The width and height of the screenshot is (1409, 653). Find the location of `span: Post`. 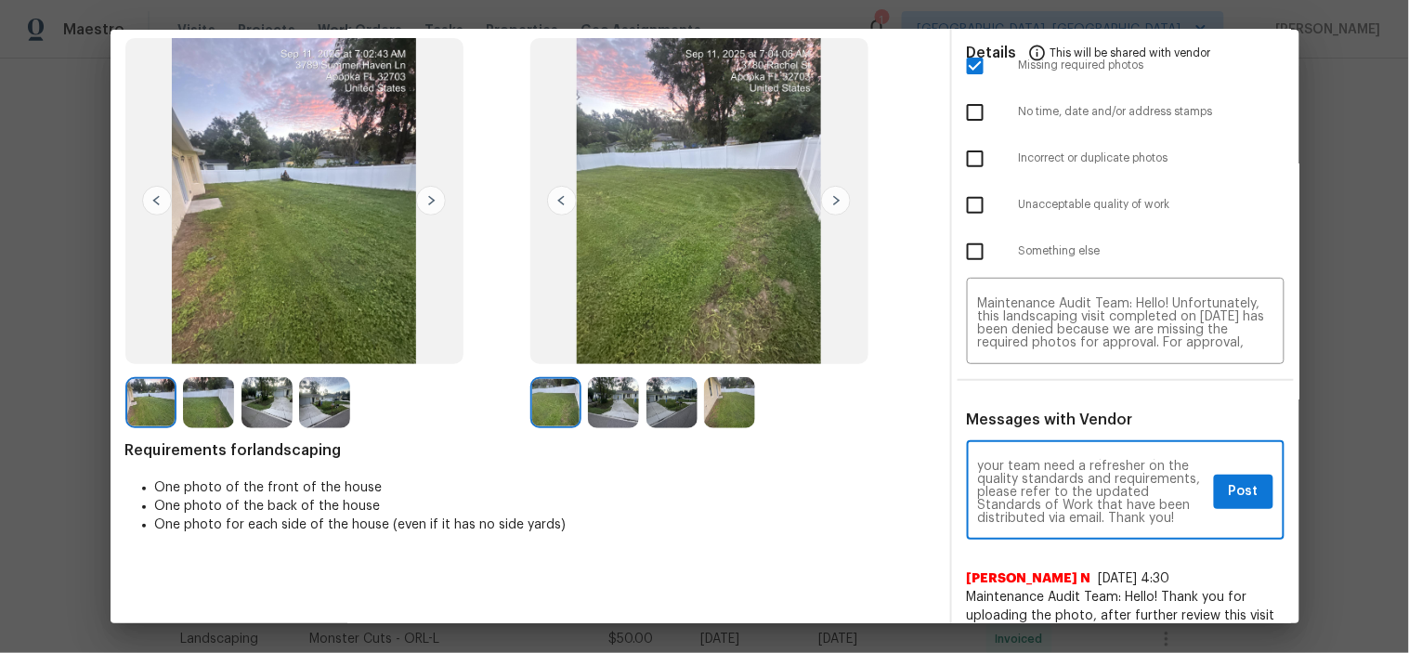

span: Post is located at coordinates (1244, 491).